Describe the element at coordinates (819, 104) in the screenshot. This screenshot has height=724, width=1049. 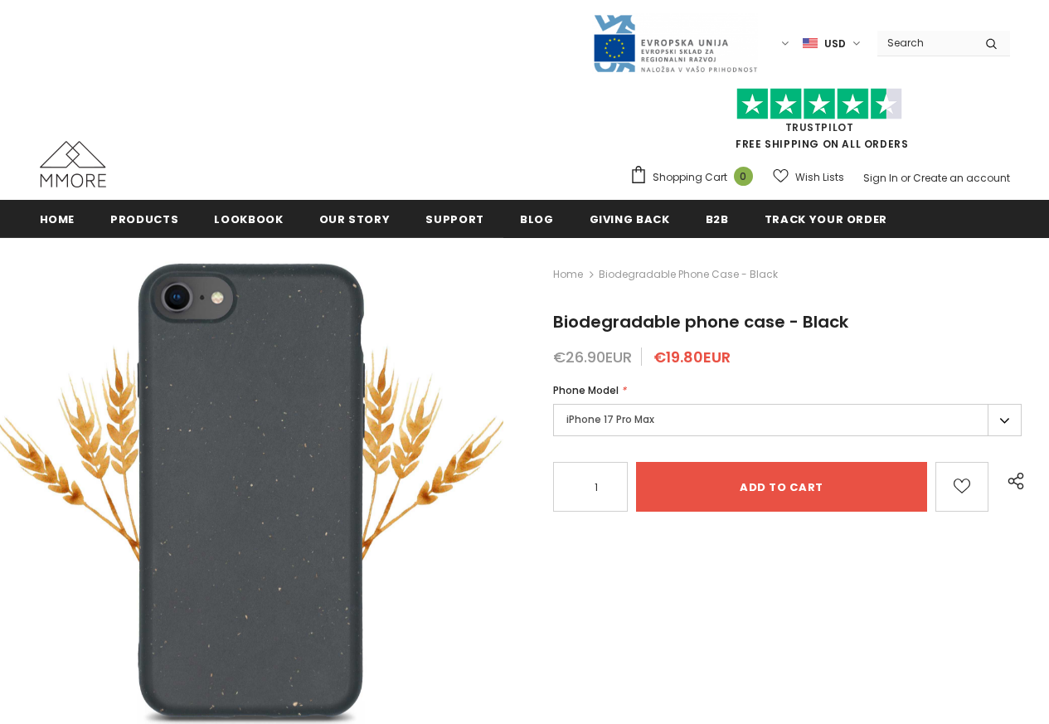
I see `img: Trust Pilot Stars` at that location.